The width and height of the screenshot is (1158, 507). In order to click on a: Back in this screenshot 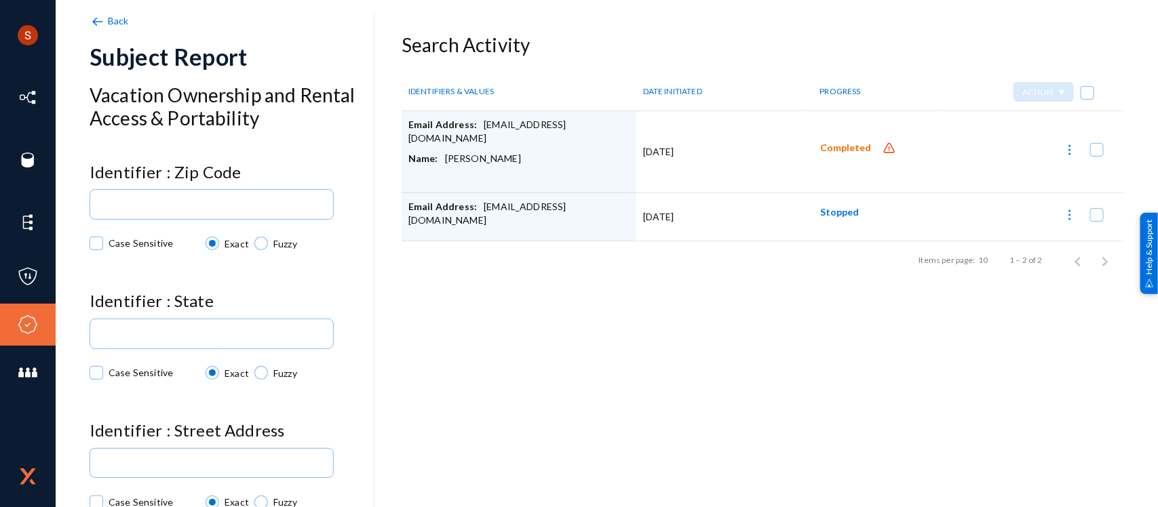, I will do `click(111, 20)`.